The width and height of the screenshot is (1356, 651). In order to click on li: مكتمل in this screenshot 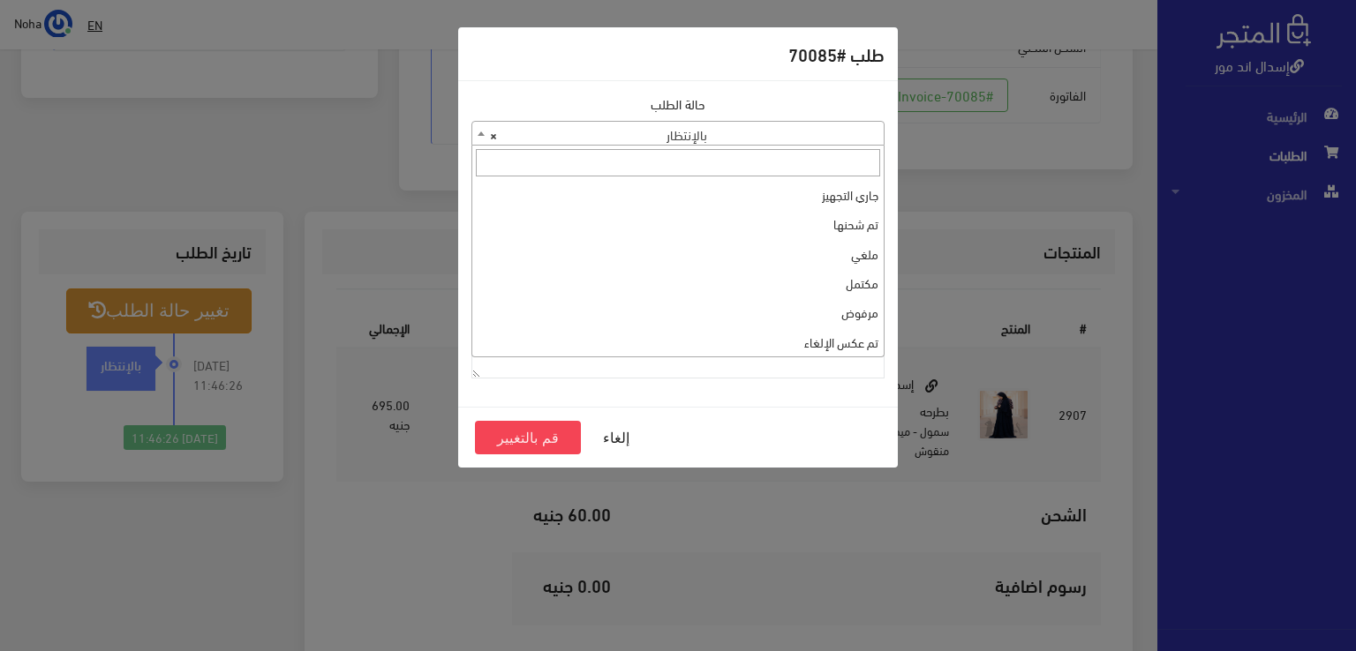, I will do `click(678, 282)`.